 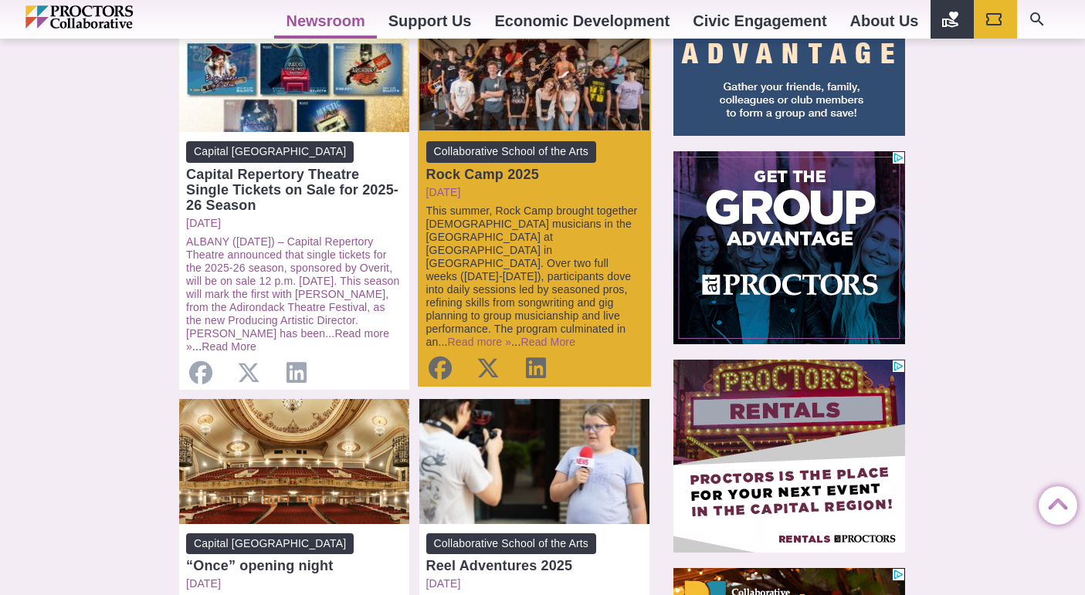 I want to click on div: Reel Adventures 2025, so click(x=534, y=566).